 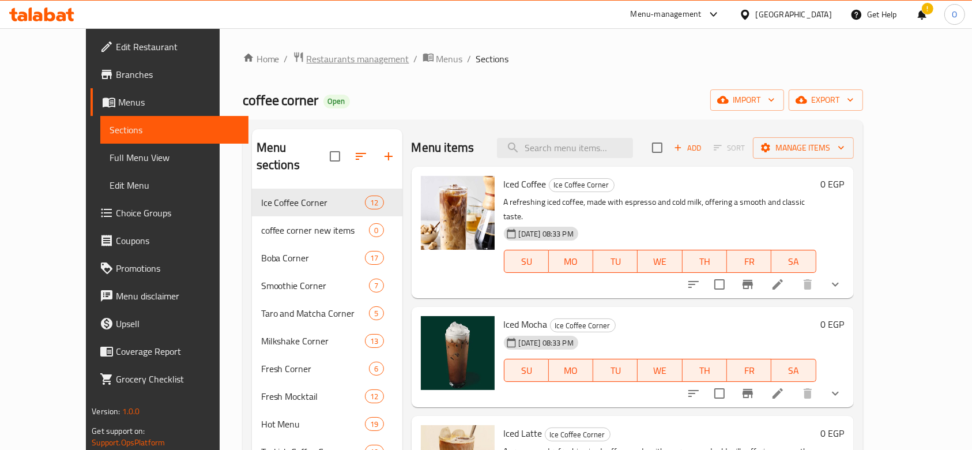 What do you see at coordinates (327, 313) in the screenshot?
I see `div: Taro and Matcha Corner5` at bounding box center [327, 313].